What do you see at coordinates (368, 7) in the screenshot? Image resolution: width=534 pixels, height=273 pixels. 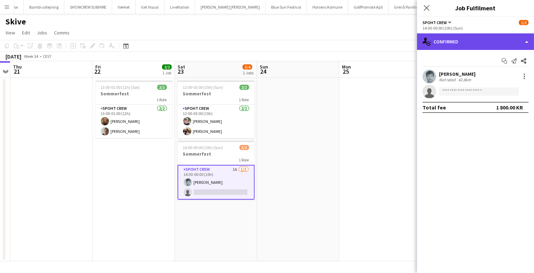 I see `button: GolfPromote ApS` at bounding box center [368, 7].